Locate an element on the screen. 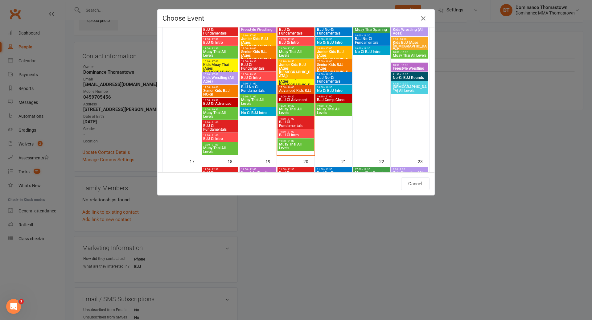 The width and height of the screenshot is (592, 320). h4: Choose Event is located at coordinates (296, 18).